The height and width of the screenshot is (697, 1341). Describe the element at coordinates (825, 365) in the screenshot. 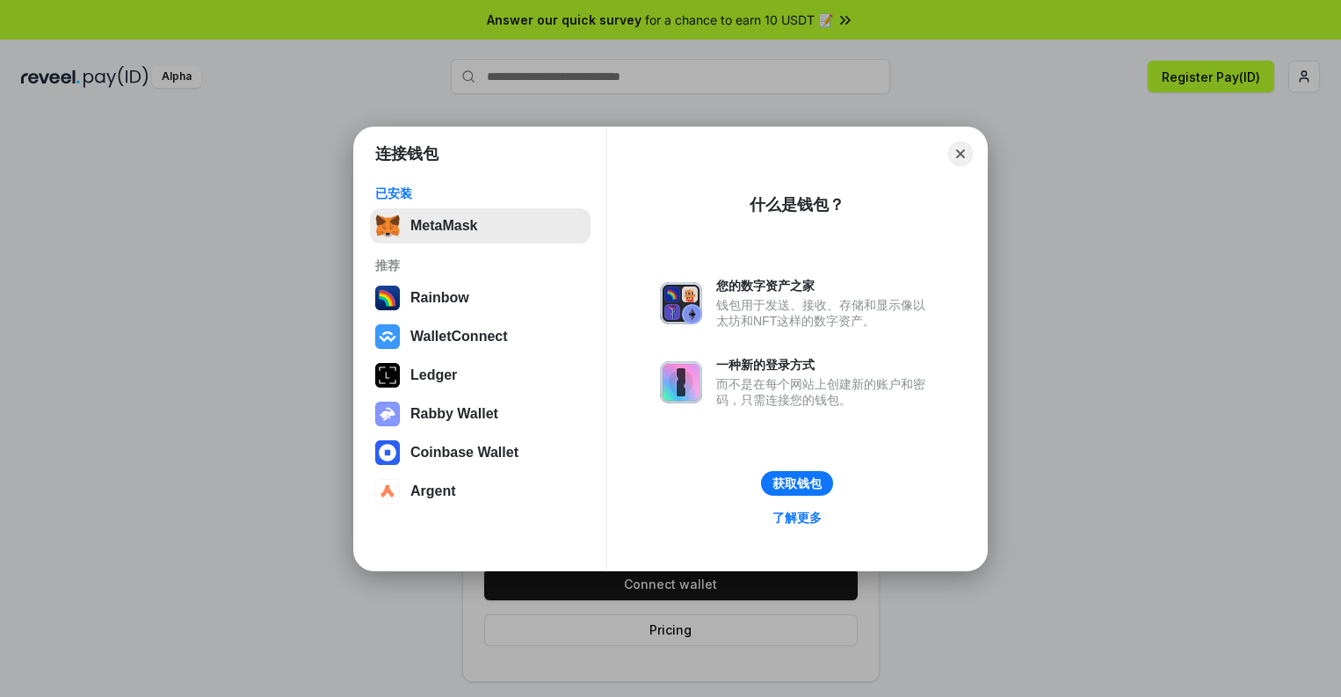

I see `div: 一种新的登录方式` at that location.